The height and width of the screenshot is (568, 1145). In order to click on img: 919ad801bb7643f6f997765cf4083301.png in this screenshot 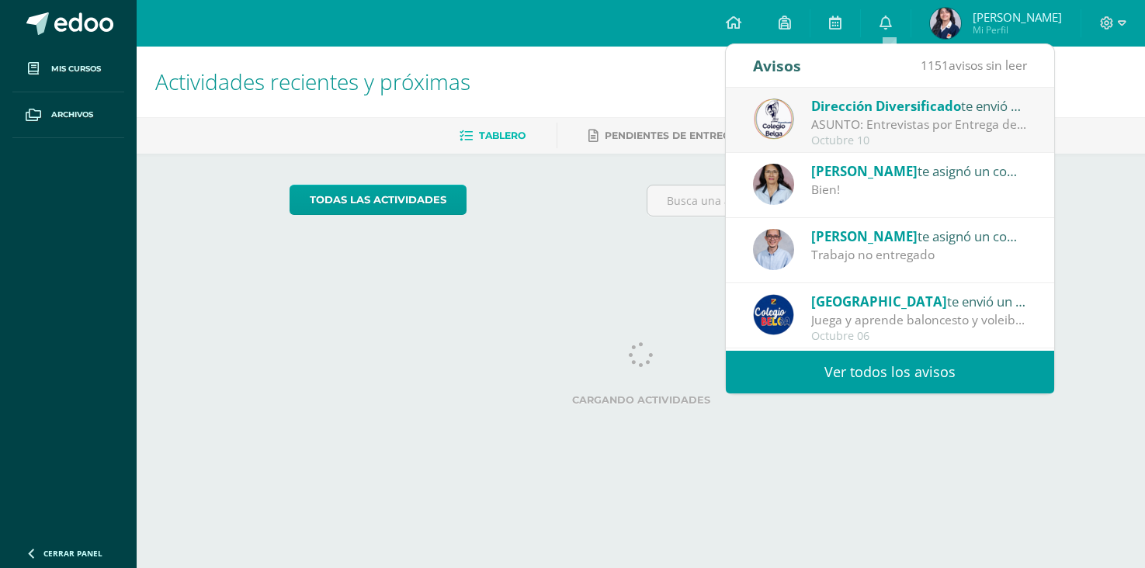, I will do `click(773, 314)`.